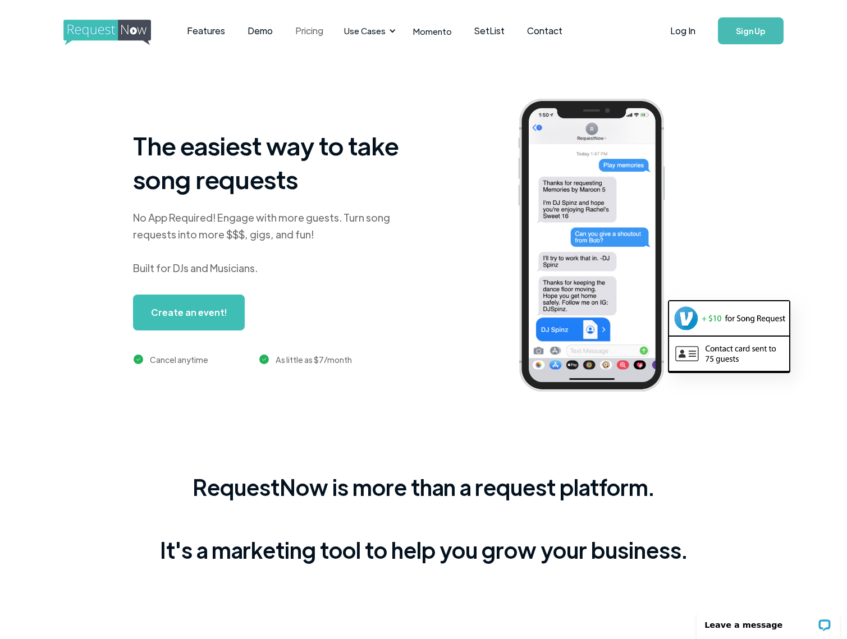 Image resolution: width=847 pixels, height=639 pixels. What do you see at coordinates (750, 31) in the screenshot?
I see `a: Sign Up` at bounding box center [750, 31].